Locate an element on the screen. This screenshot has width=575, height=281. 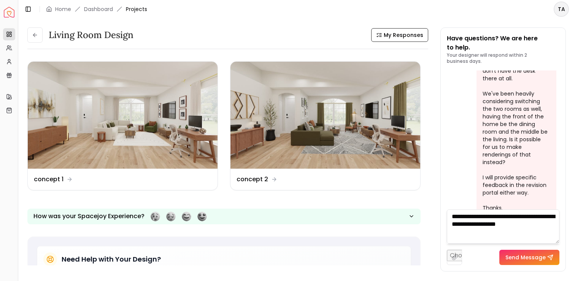
a: Dashboard is located at coordinates (99, 9).